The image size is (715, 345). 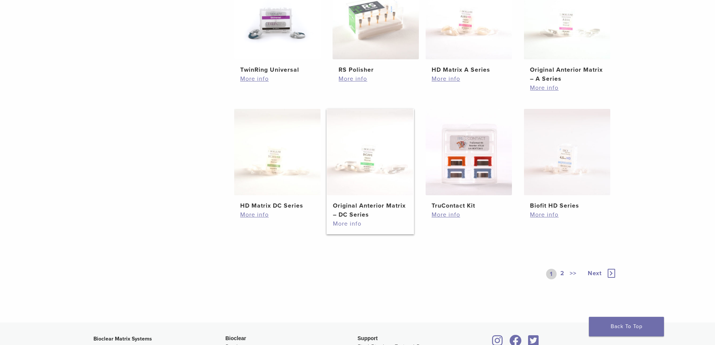 What do you see at coordinates (567, 206) in the screenshot?
I see `h2: Biofit HD Series` at bounding box center [567, 206].